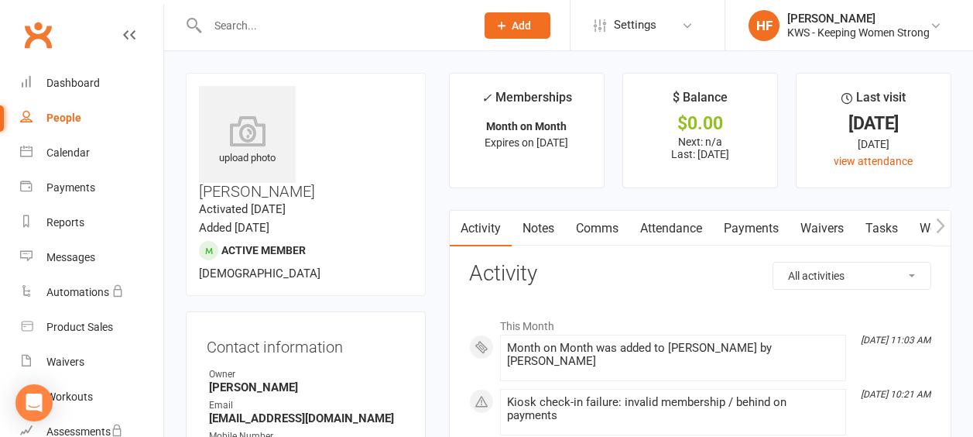 Image resolution: width=973 pixels, height=437 pixels. Describe the element at coordinates (700, 273) in the screenshot. I see `h3: Activity` at that location.